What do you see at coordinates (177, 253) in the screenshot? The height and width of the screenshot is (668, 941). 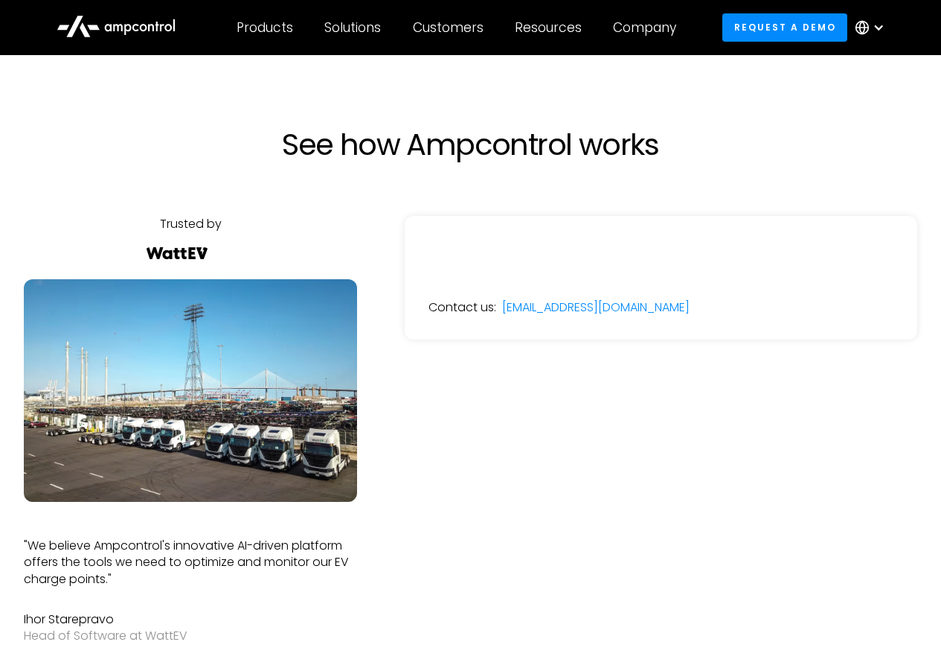 I see `img: Watt EV Logo Real` at bounding box center [177, 253].